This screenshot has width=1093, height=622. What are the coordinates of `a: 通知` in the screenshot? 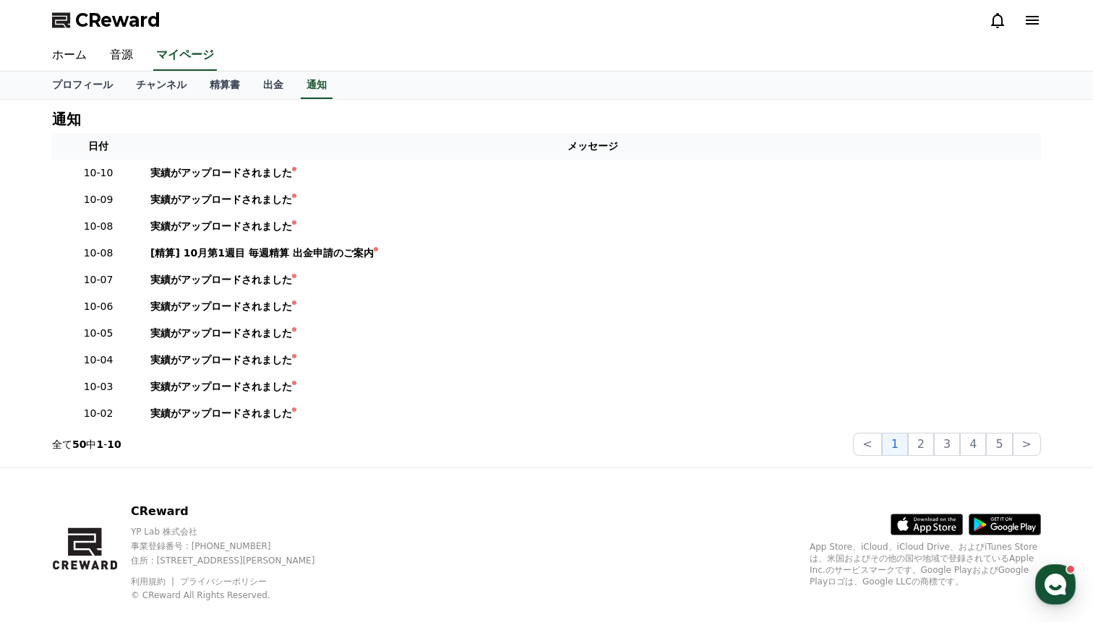 It's located at (317, 85).